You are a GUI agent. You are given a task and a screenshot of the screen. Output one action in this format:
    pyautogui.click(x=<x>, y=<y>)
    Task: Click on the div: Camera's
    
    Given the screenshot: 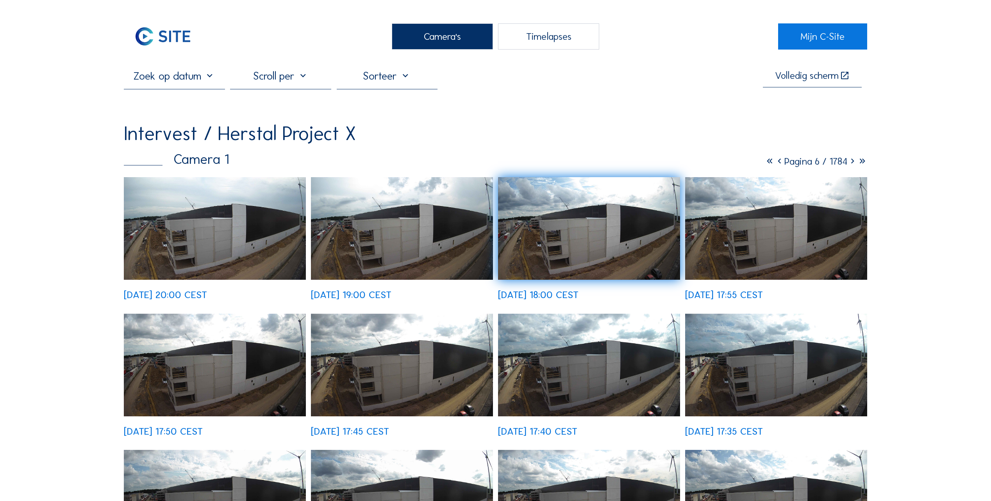 What is the action you would take?
    pyautogui.click(x=442, y=36)
    